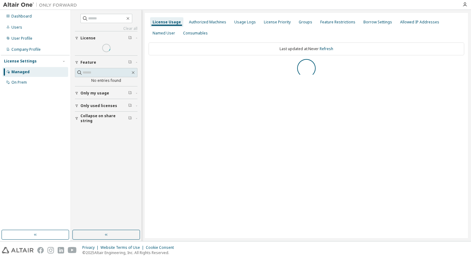  Describe the element at coordinates (72, 250) in the screenshot. I see `img: youtube.svg` at that location.